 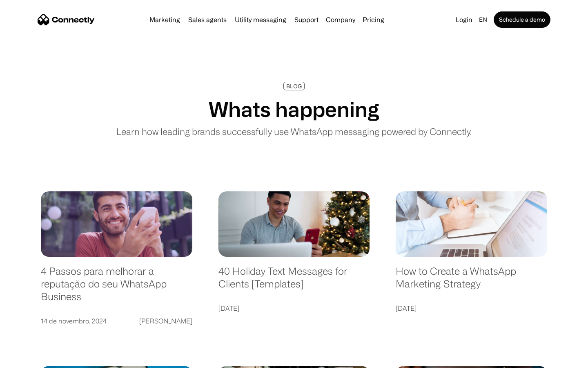 I want to click on a: Sales agents, so click(x=208, y=20).